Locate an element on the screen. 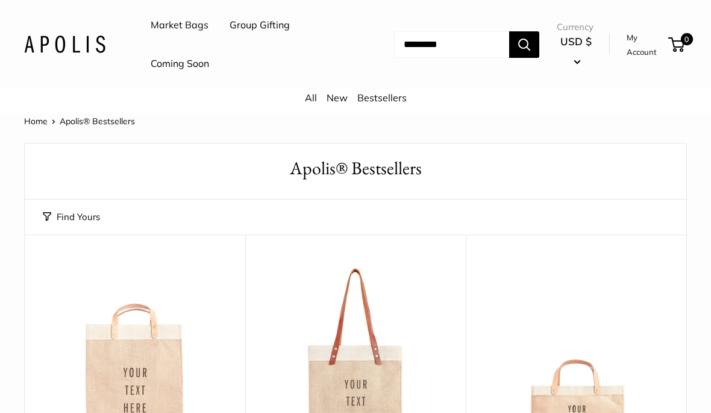 The width and height of the screenshot is (711, 413). a: Home is located at coordinates (36, 121).